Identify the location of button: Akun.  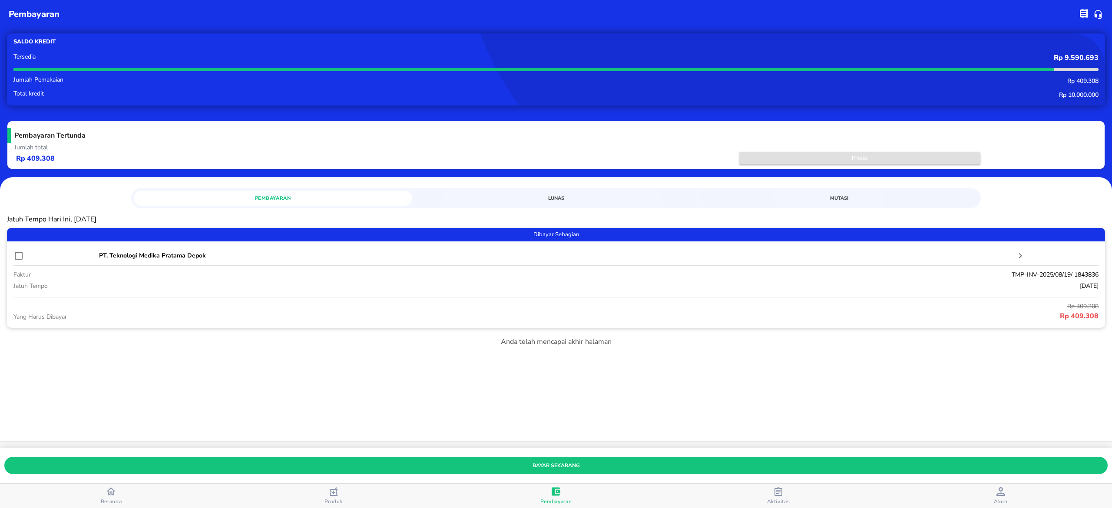
(1001, 496).